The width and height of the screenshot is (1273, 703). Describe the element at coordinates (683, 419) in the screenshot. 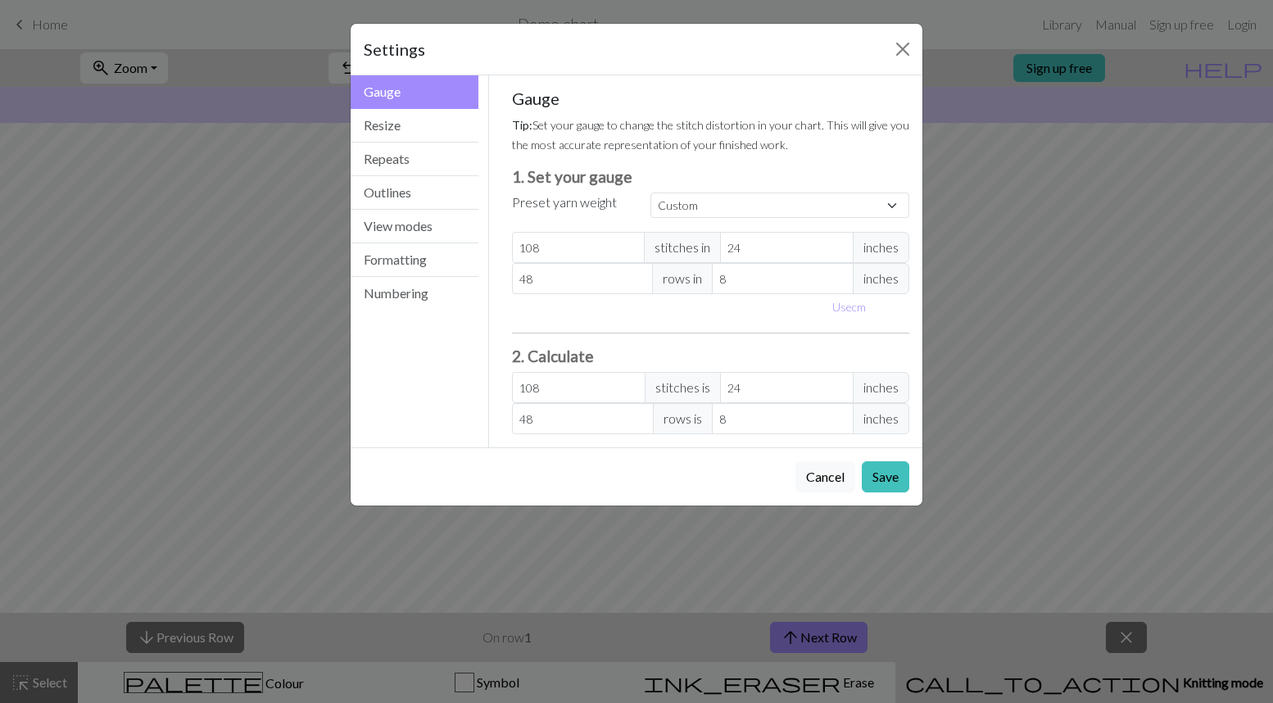

I see `span: rows is` at that location.